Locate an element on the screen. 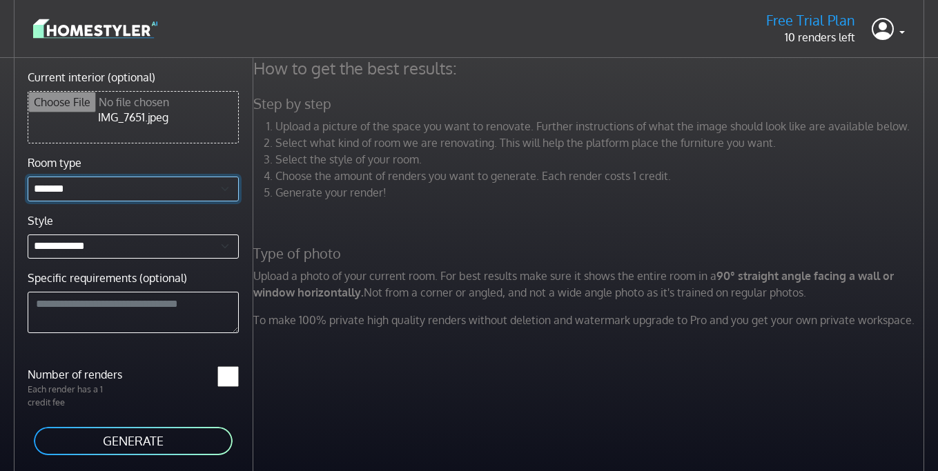 The width and height of the screenshot is (938, 471). li: Select the style of your room. is located at coordinates (601, 159).